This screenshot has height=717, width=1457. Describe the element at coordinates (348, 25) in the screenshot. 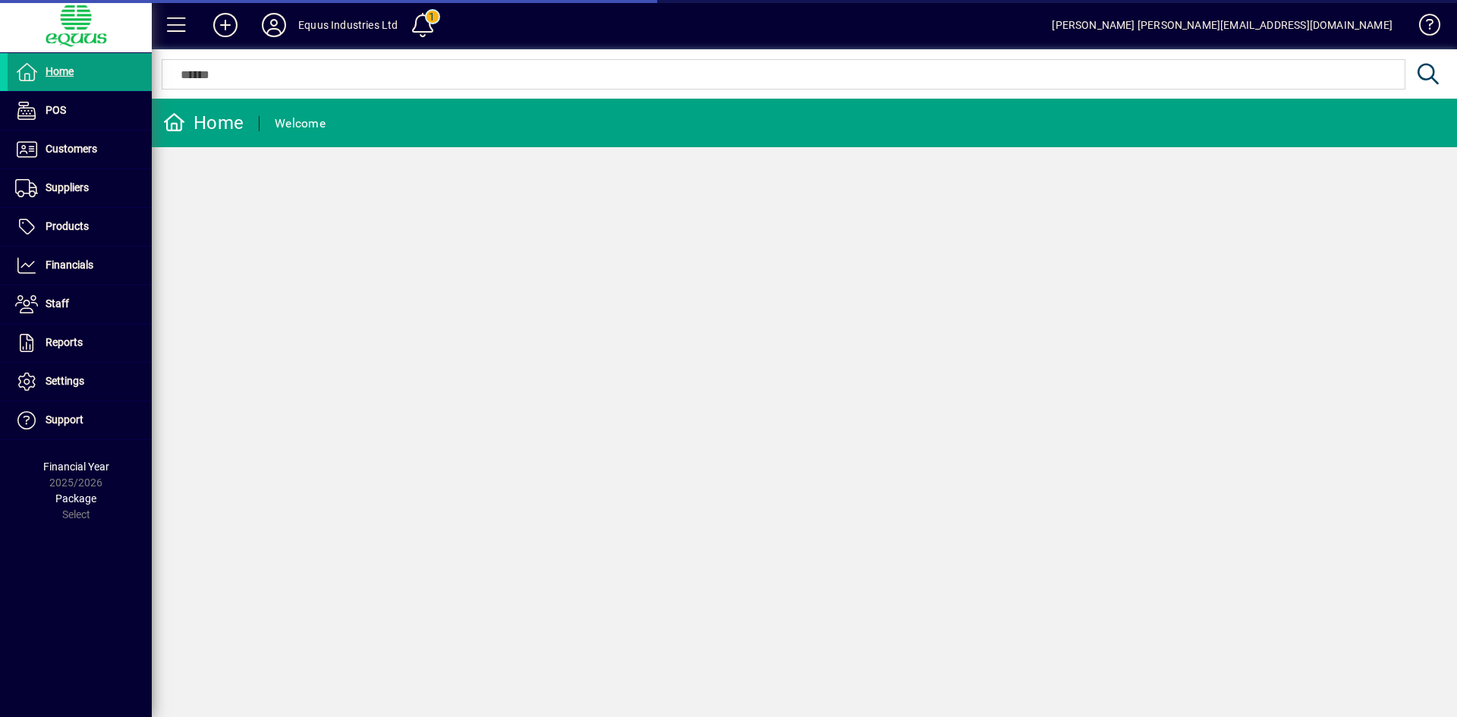

I see `div: Equus Industries Ltd` at that location.